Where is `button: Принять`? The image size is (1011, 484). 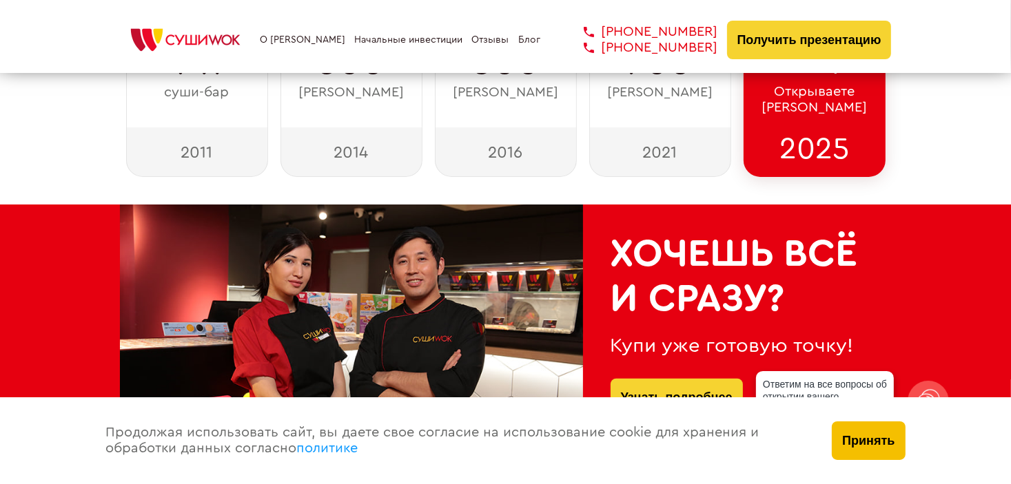
button: Принять is located at coordinates (868, 441).